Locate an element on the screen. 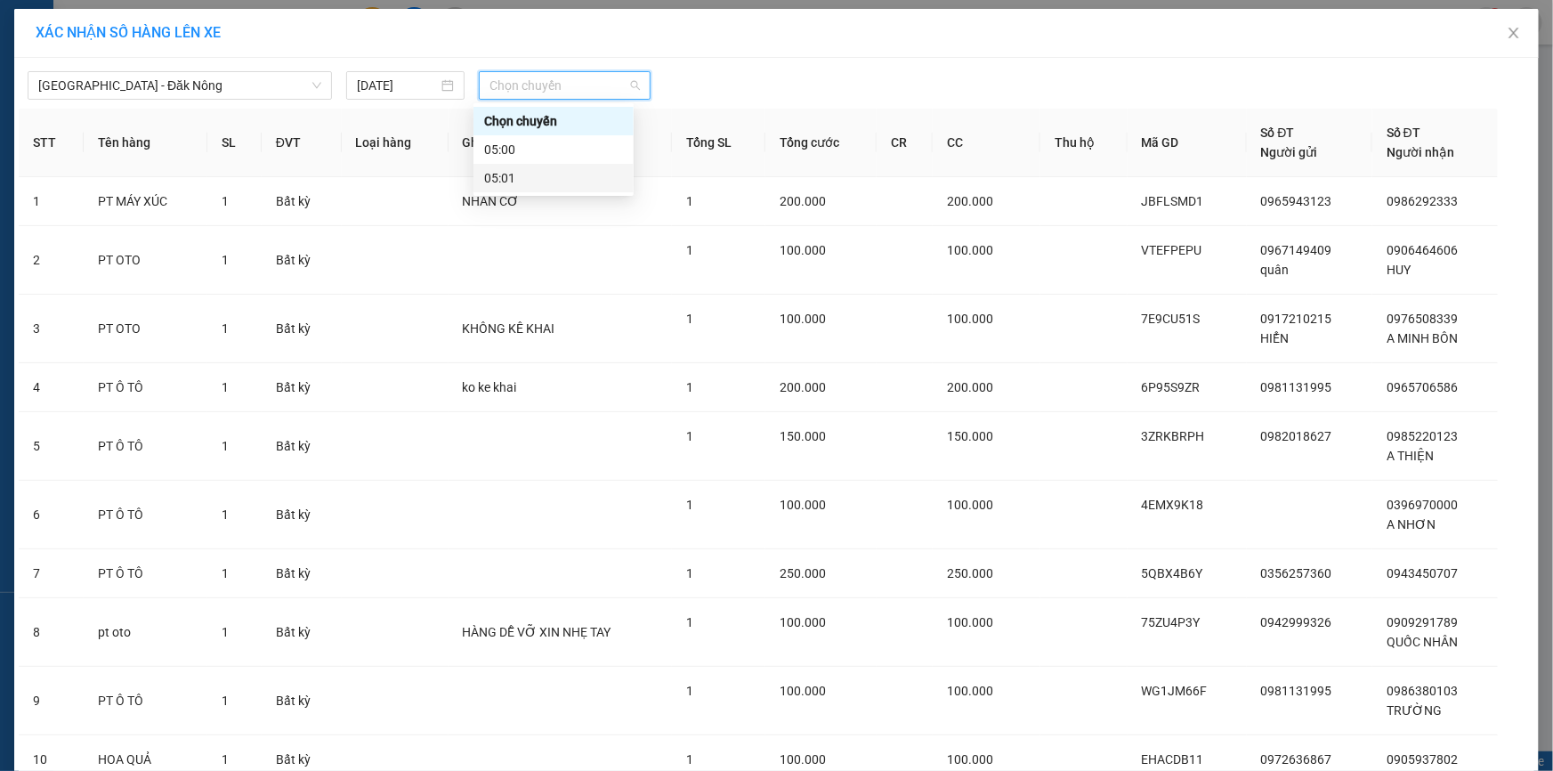  td: 5 is located at coordinates (51, 446).